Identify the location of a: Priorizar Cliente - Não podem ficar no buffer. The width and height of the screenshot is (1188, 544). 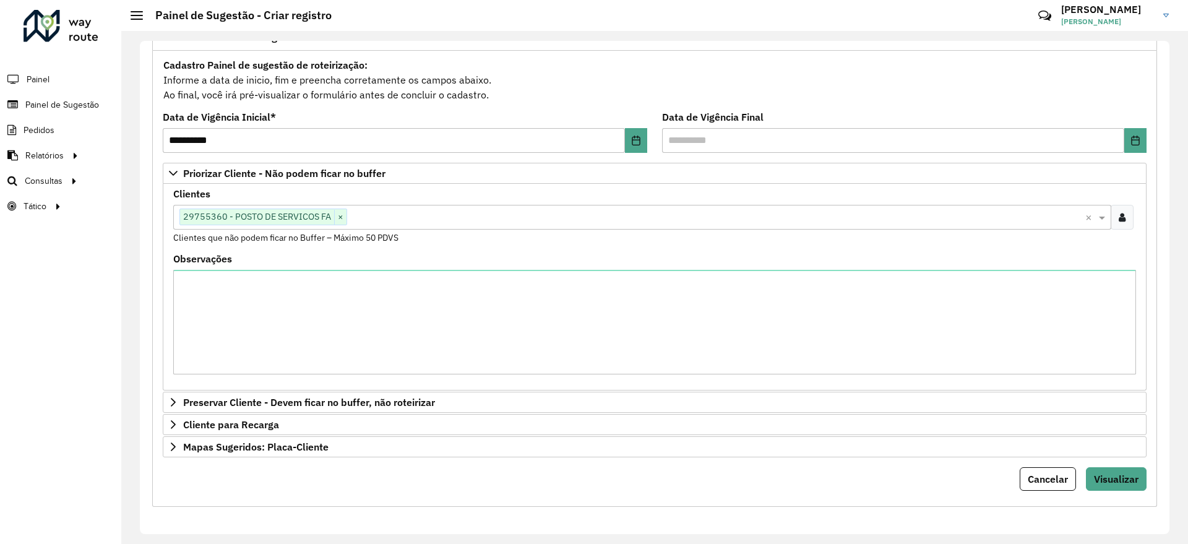
(655, 173).